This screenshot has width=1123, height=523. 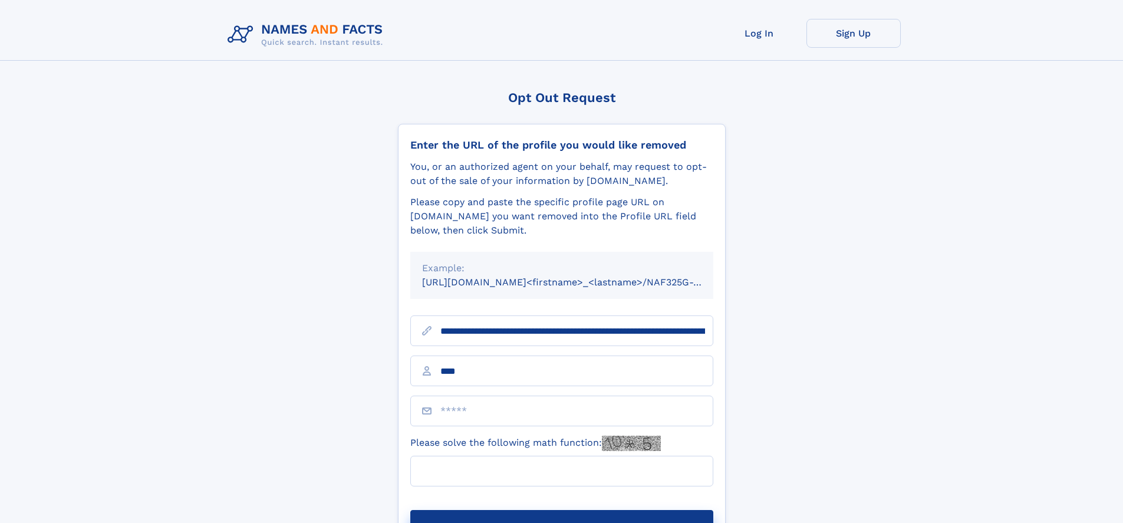 I want to click on div: Opt Out Request, so click(x=562, y=97).